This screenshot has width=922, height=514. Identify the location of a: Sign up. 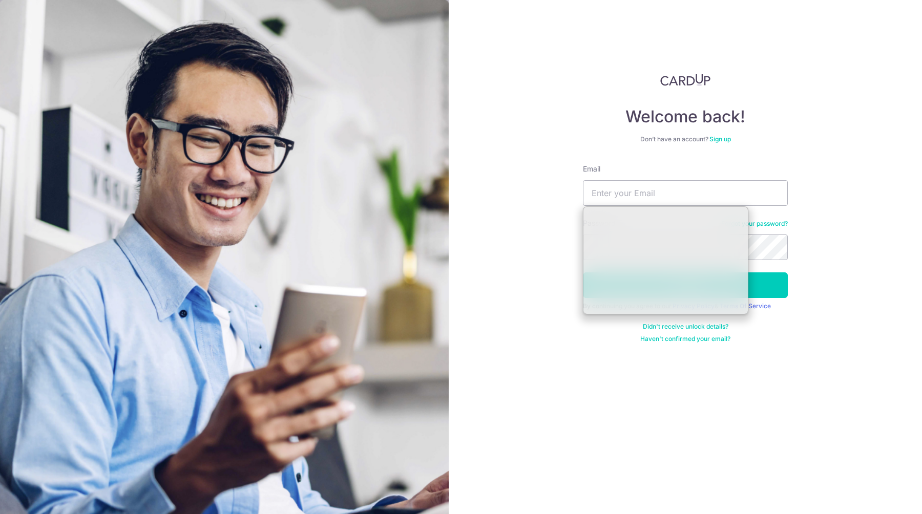
(720, 139).